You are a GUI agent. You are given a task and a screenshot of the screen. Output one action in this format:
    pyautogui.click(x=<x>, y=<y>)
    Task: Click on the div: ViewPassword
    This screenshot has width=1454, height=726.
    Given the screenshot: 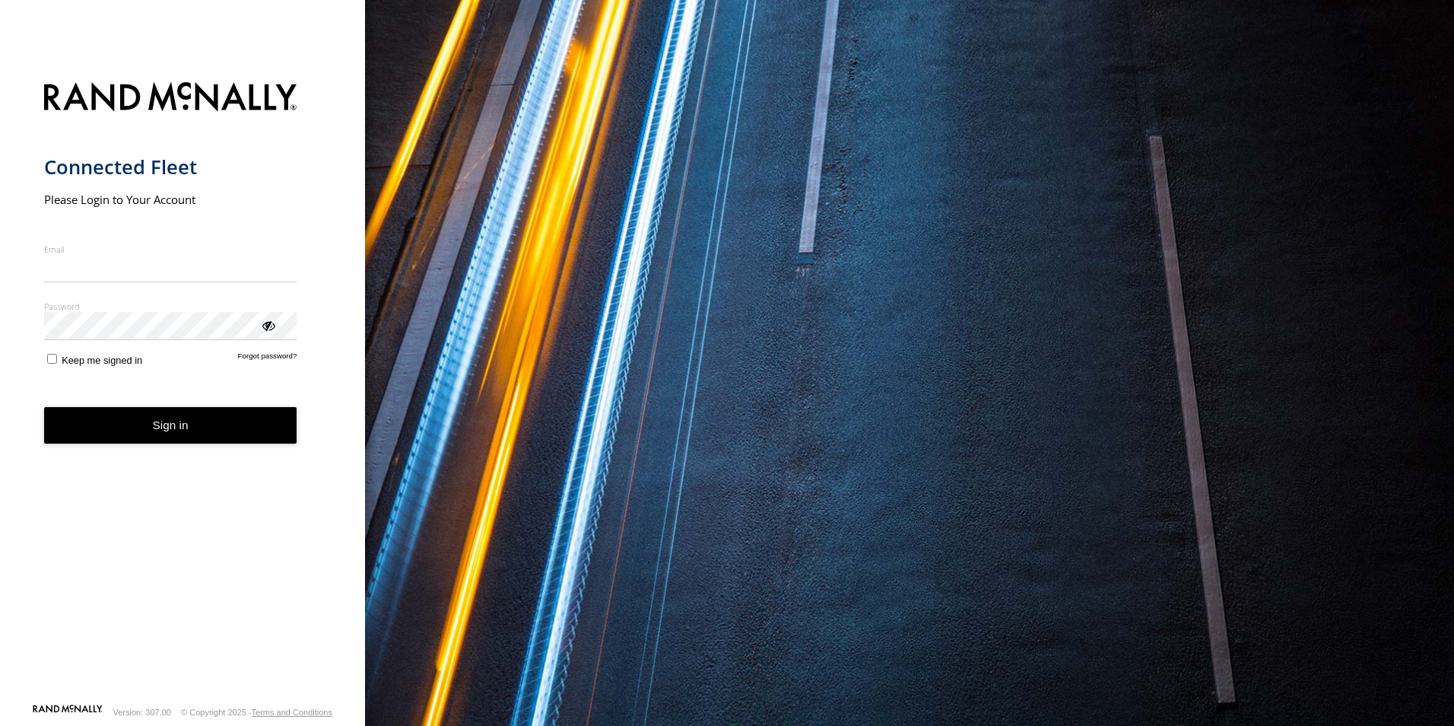 What is the action you would take?
    pyautogui.click(x=268, y=325)
    